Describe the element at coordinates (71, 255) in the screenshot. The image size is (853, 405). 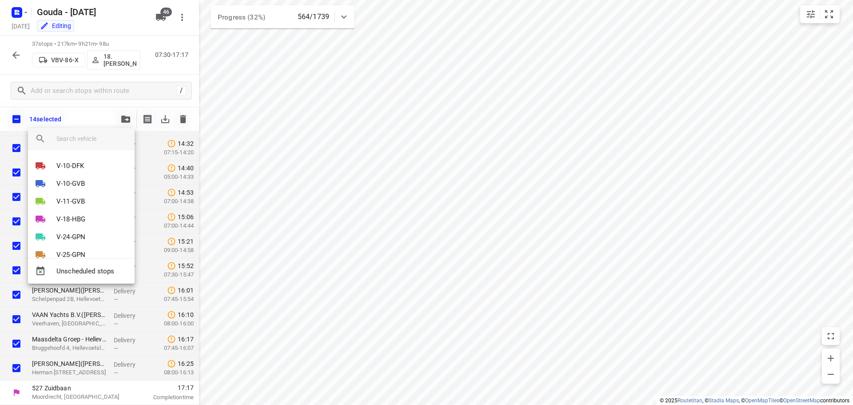
I see `p: V-25-GPN` at that location.